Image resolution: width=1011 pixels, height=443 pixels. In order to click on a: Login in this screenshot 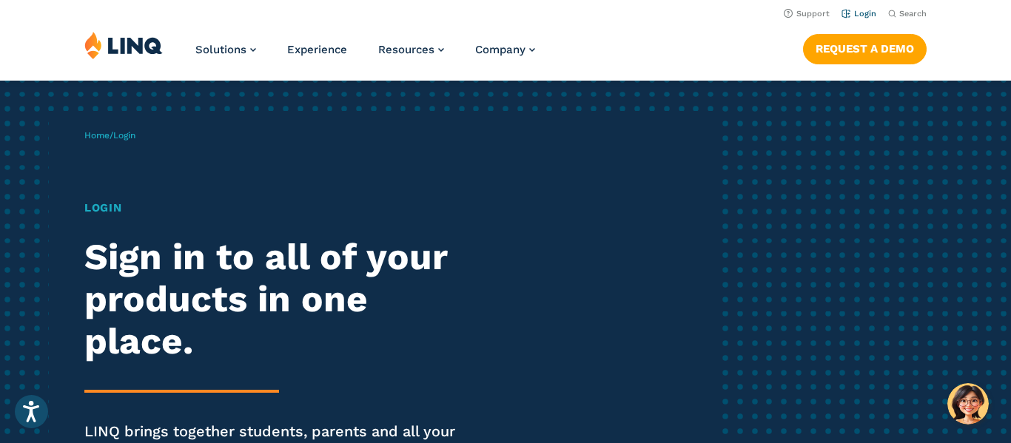, I will do `click(858, 13)`.